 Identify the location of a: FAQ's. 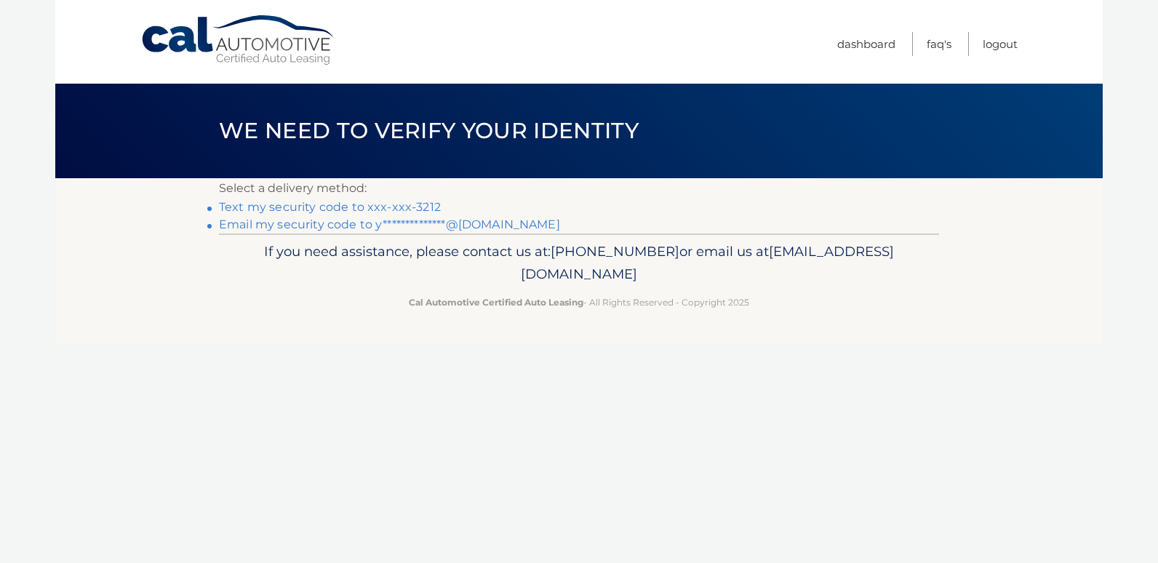
(939, 44).